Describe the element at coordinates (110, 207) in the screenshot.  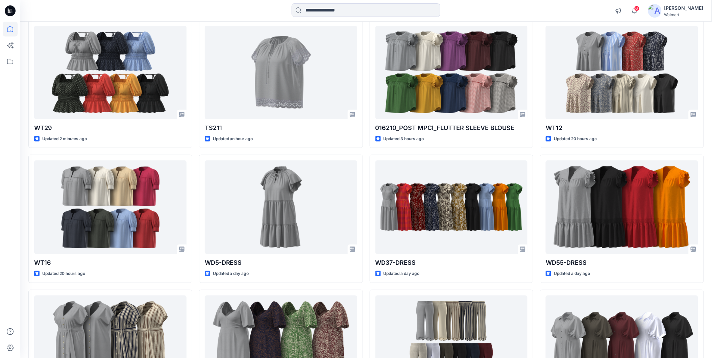
I see `a: WT16` at that location.